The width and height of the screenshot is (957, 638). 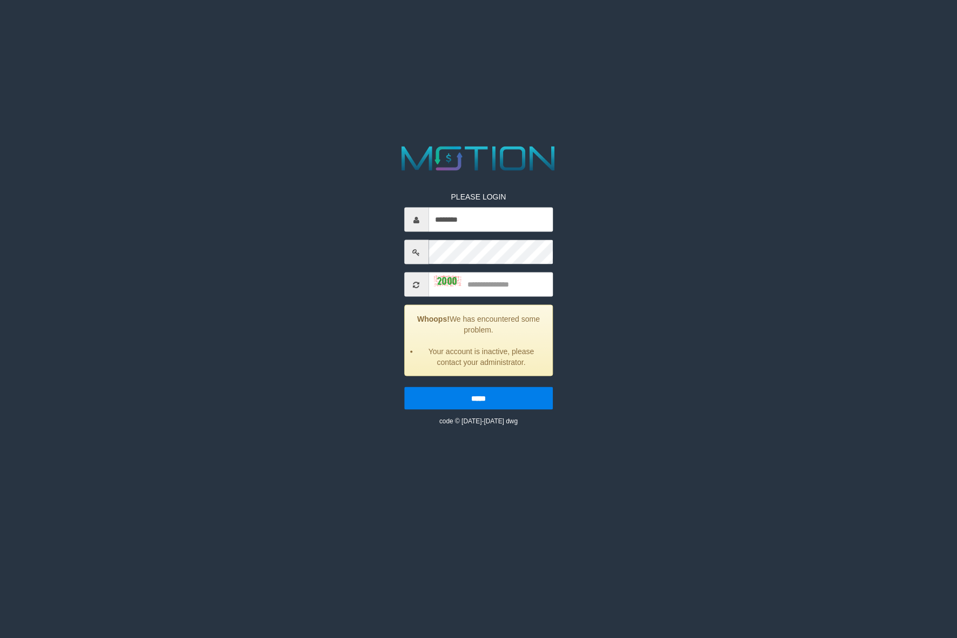 I want to click on li: Your account is inactive, please contact your administrator., so click(x=481, y=357).